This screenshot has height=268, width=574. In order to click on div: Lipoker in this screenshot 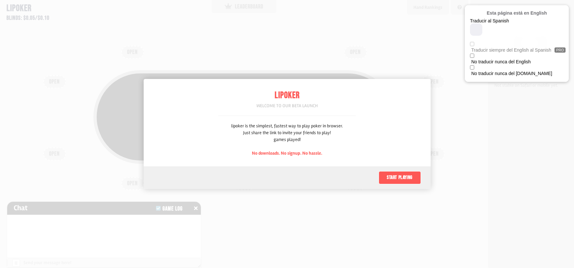, I will do `click(287, 95)`.